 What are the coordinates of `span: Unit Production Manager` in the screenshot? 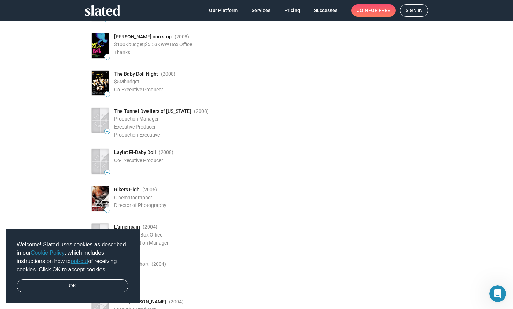 It's located at (141, 243).